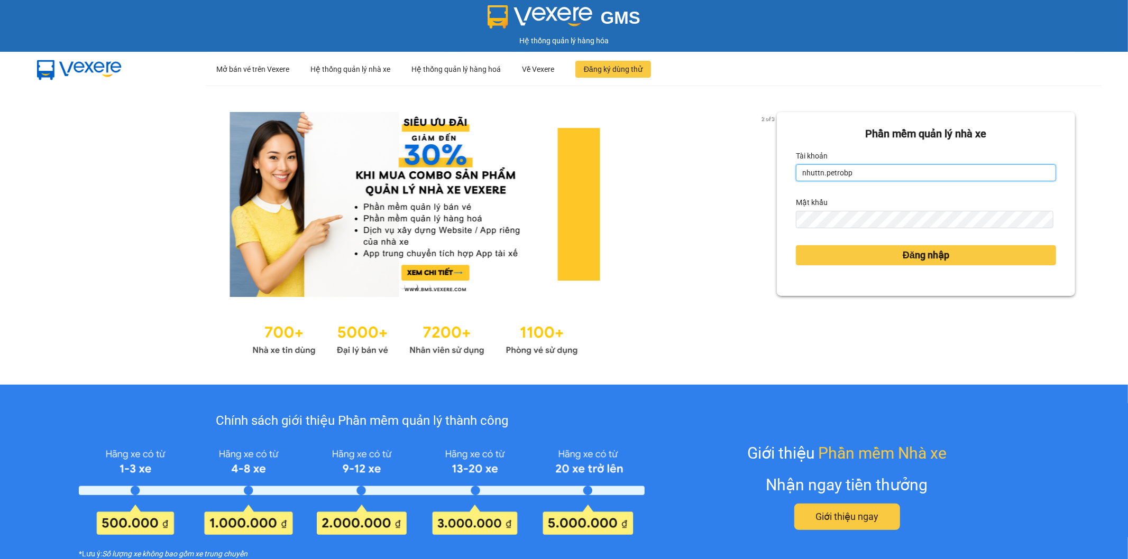  What do you see at coordinates (60, 205) in the screenshot?
I see `button: previous slide / item` at bounding box center [60, 205].